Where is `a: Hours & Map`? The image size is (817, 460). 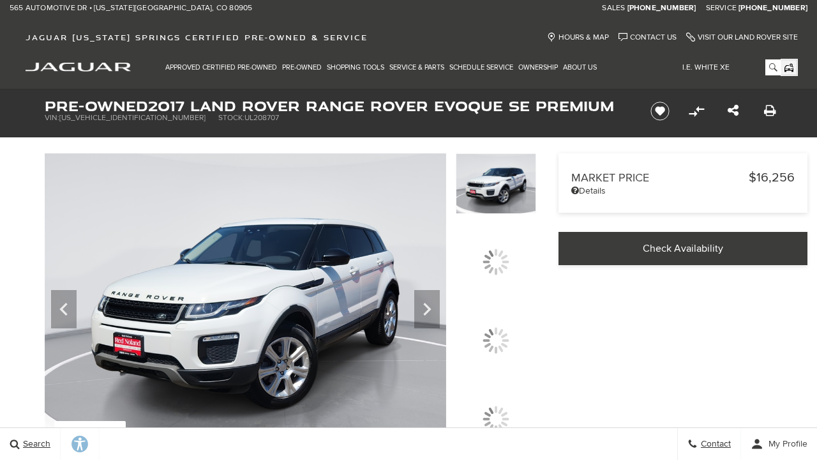 a: Hours & Map is located at coordinates (578, 37).